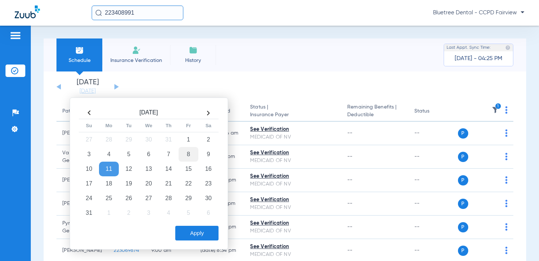 Image resolution: width=539 pixels, height=261 pixels. I want to click on img: Zuub Logo, so click(27, 12).